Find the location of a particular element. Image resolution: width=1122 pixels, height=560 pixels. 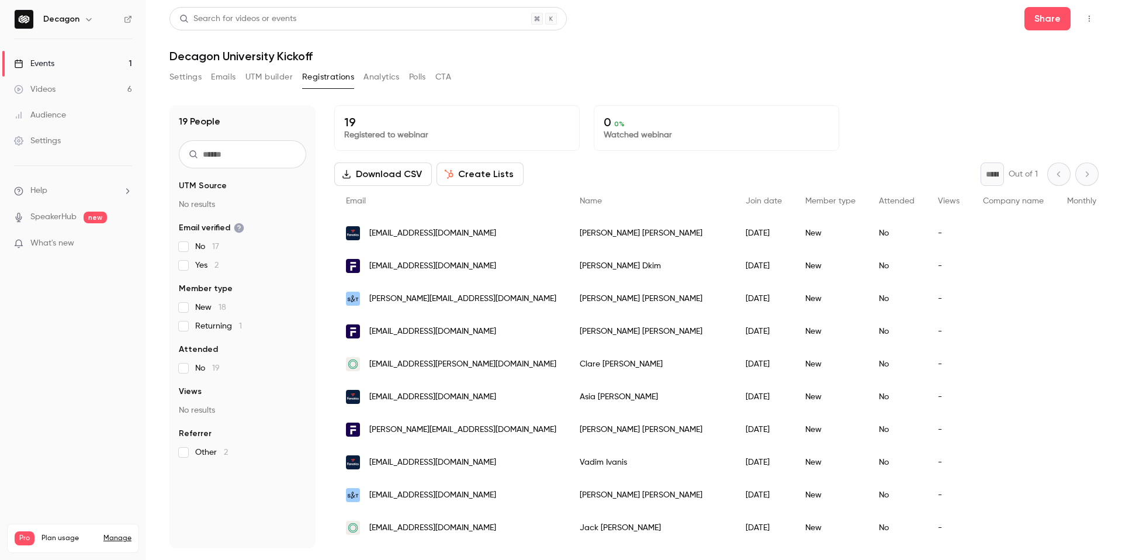

span: Name is located at coordinates (591, 201).